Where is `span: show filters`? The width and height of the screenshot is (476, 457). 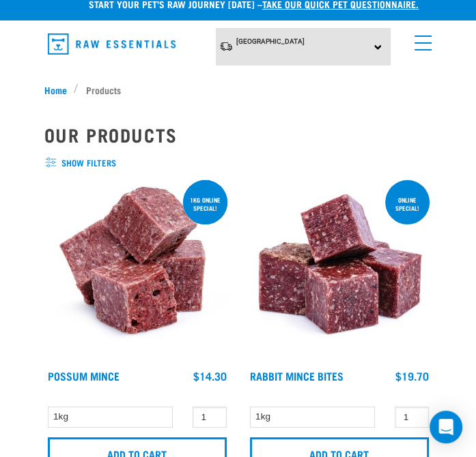 span: show filters is located at coordinates (238, 163).